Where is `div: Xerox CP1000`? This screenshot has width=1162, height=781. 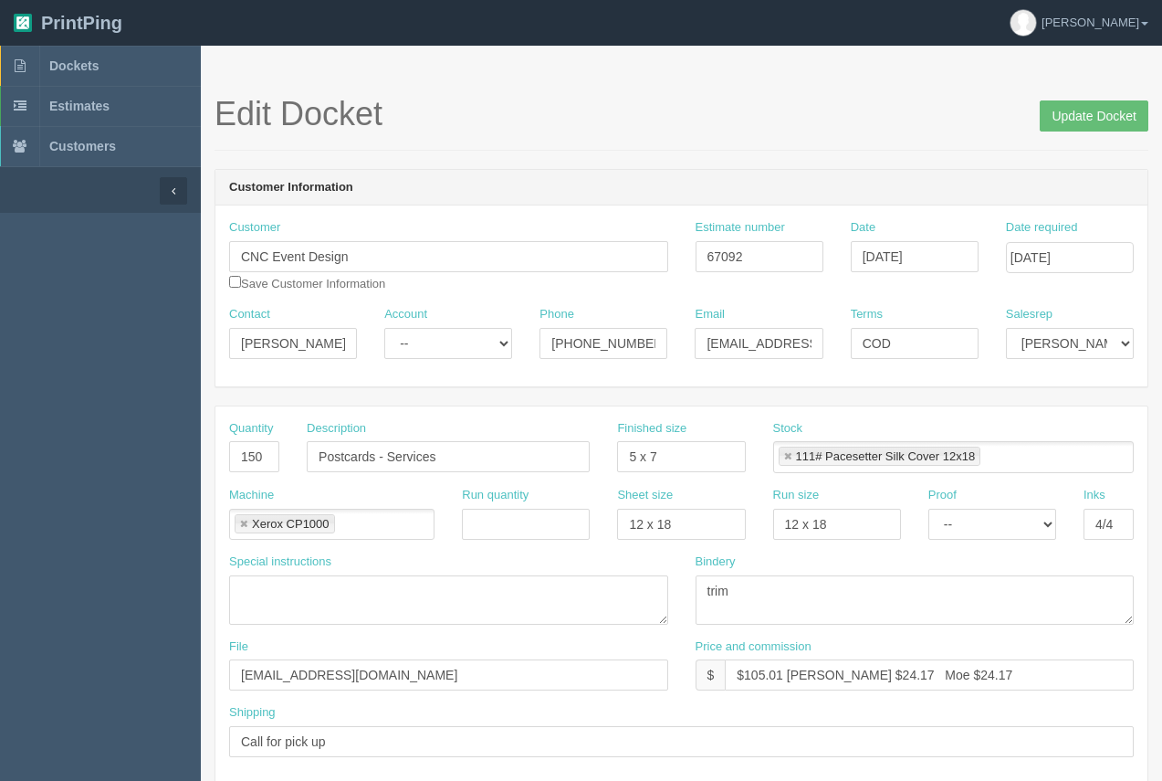 div: Xerox CP1000 is located at coordinates (290, 523).